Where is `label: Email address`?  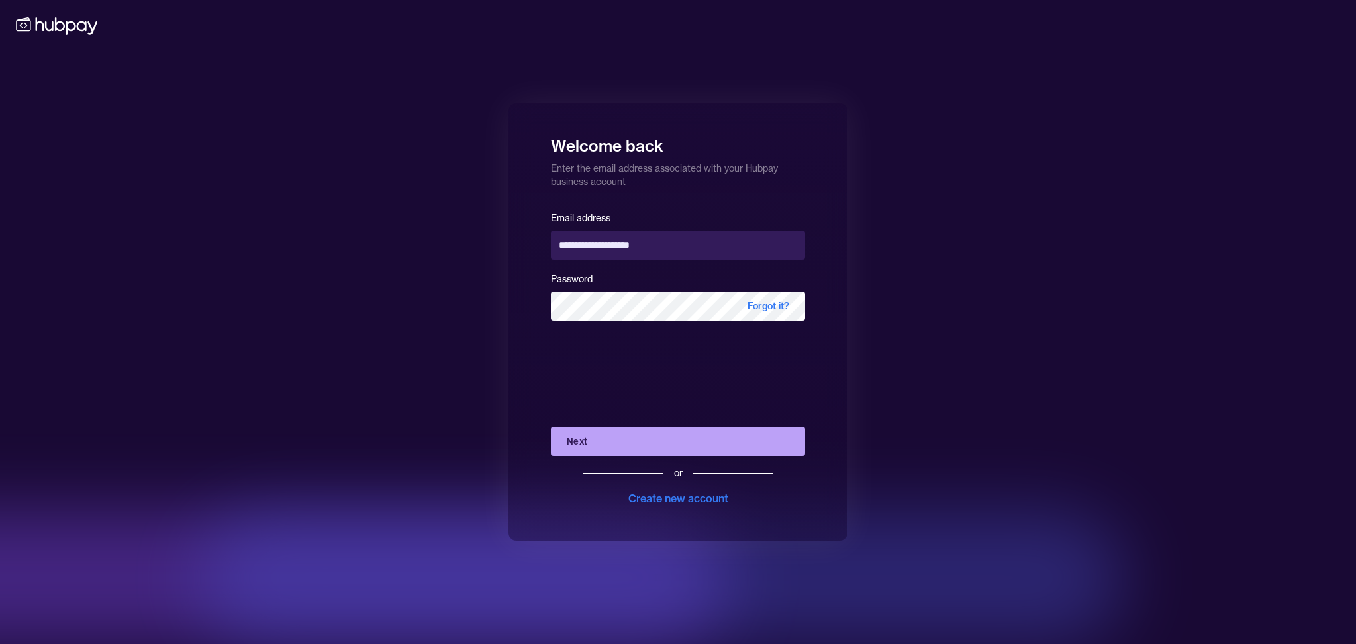
label: Email address is located at coordinates (581, 218).